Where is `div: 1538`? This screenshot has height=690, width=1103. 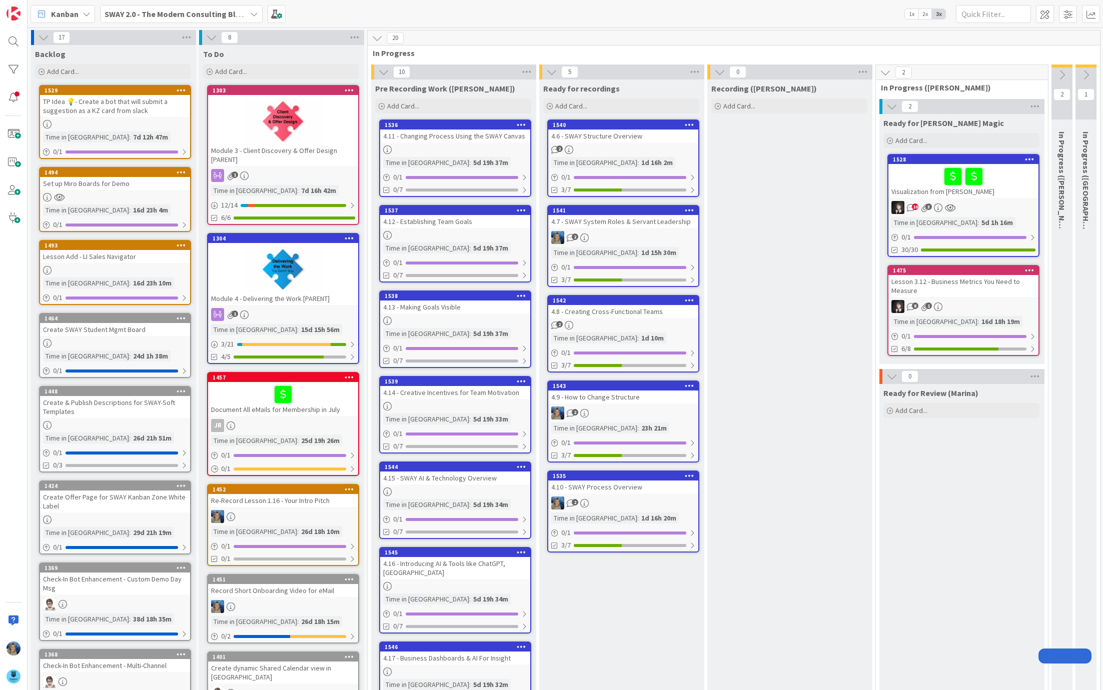
div: 1538 is located at coordinates (457, 296).